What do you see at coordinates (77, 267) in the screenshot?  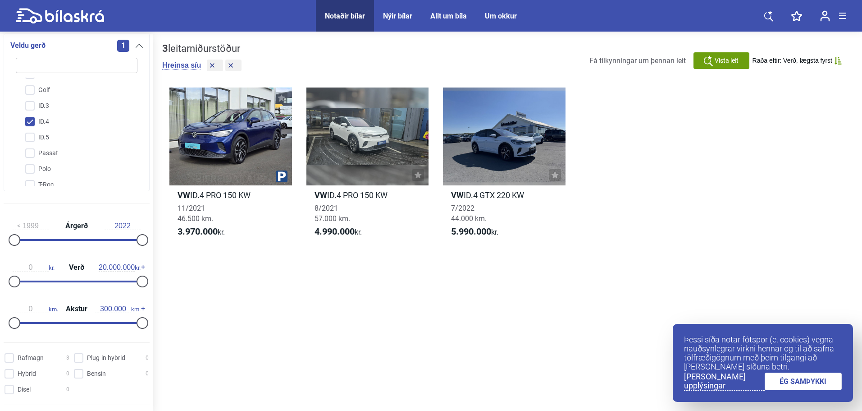 I see `span: Verð` at bounding box center [77, 267].